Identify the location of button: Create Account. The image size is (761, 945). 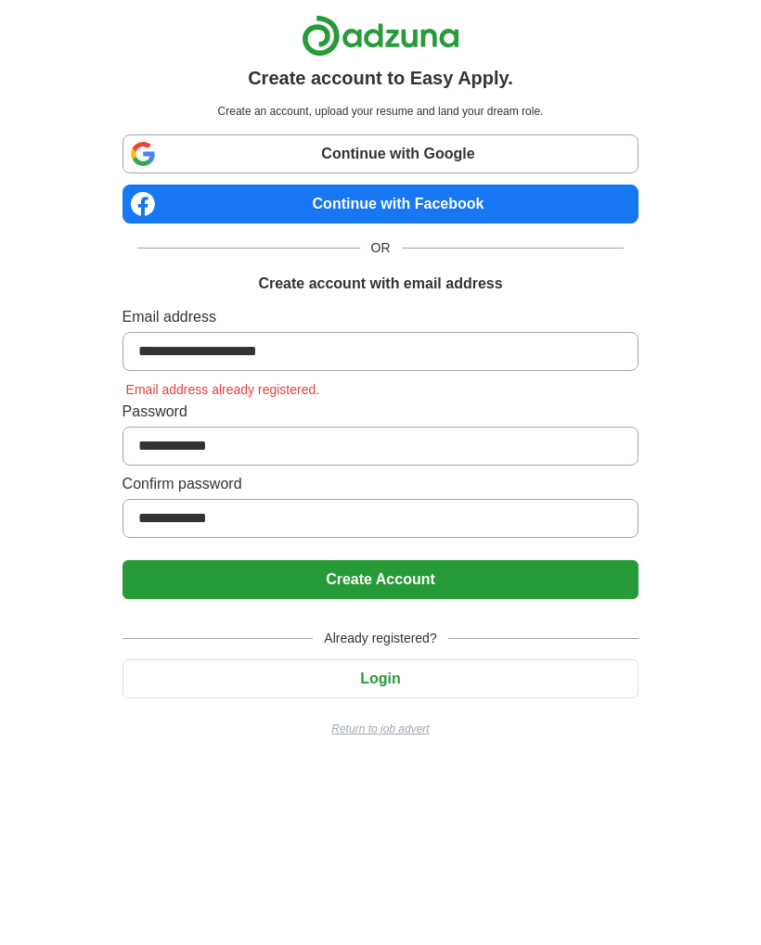
(380, 580).